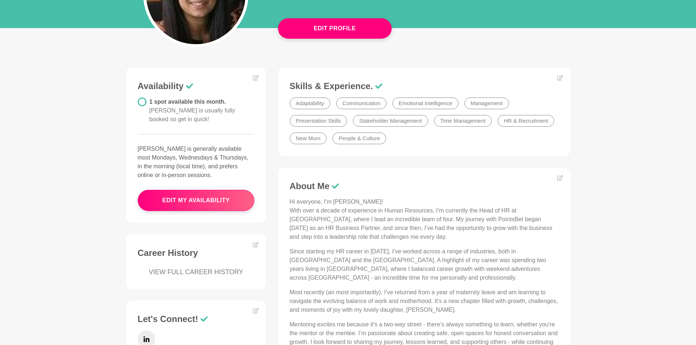 The width and height of the screenshot is (696, 345). What do you see at coordinates (196, 201) in the screenshot?
I see `button: edit my availability` at bounding box center [196, 201].